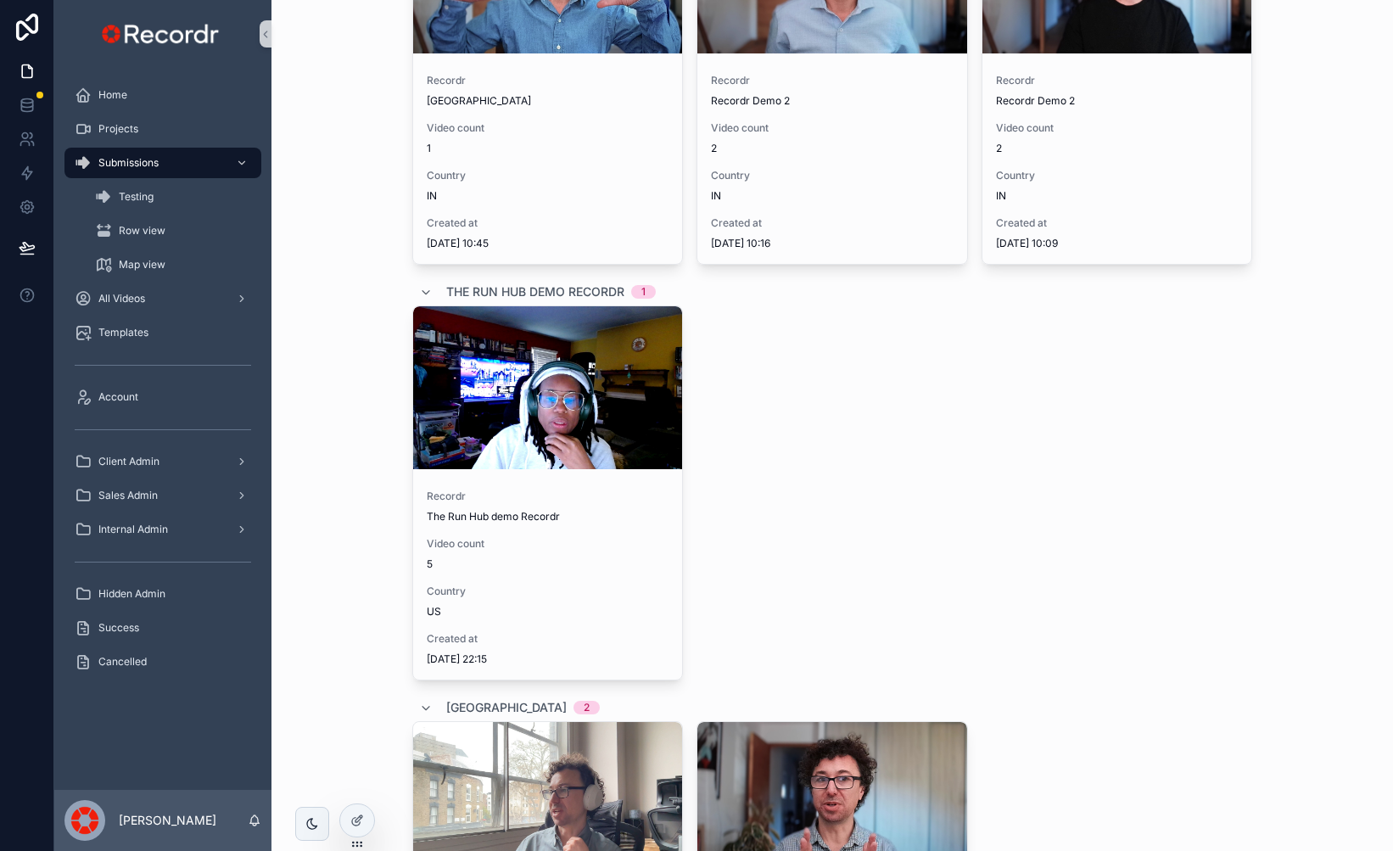  What do you see at coordinates (142, 231) in the screenshot?
I see `span: Row view` at bounding box center [142, 231].